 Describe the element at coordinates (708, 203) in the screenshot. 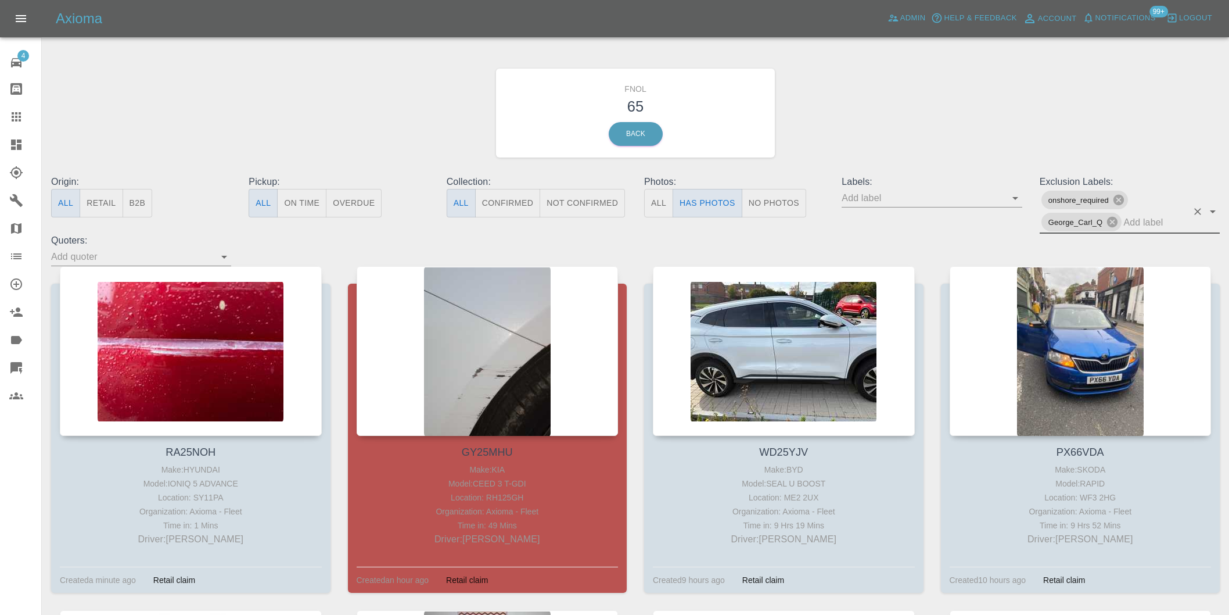

I see `button: Has Photos` at that location.